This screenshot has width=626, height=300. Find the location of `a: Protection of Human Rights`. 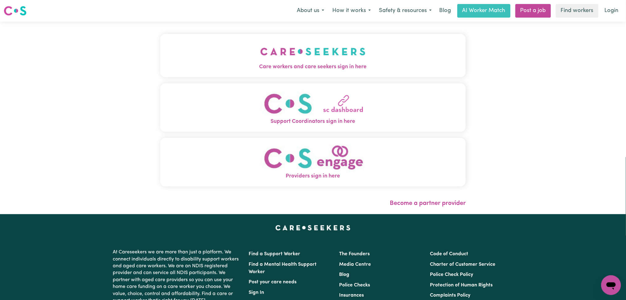

a: Protection of Human Rights is located at coordinates (461, 285).